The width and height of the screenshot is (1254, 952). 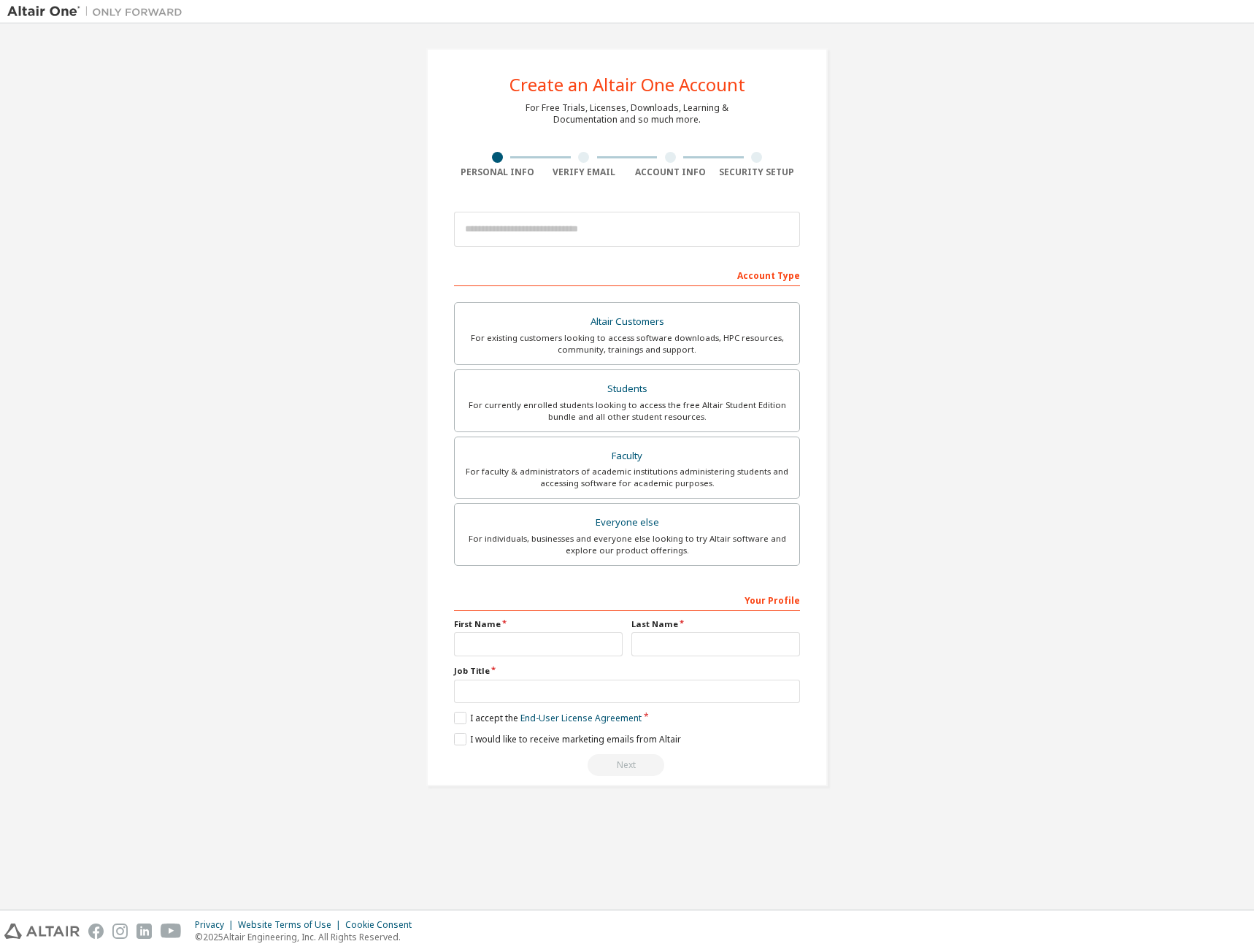 What do you see at coordinates (538, 624) in the screenshot?
I see `label: First Name` at bounding box center [538, 624].